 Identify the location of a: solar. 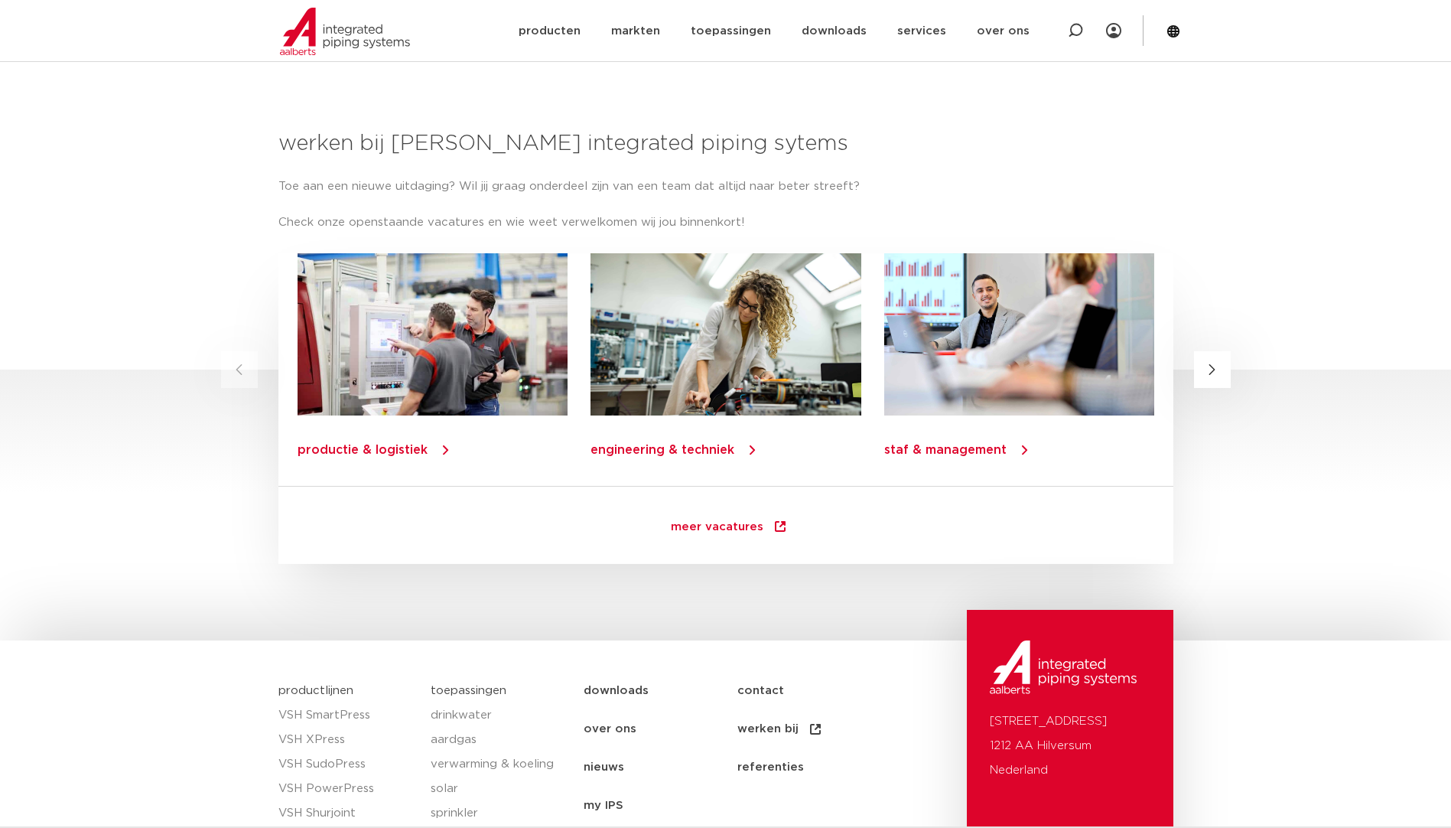
(500, 789).